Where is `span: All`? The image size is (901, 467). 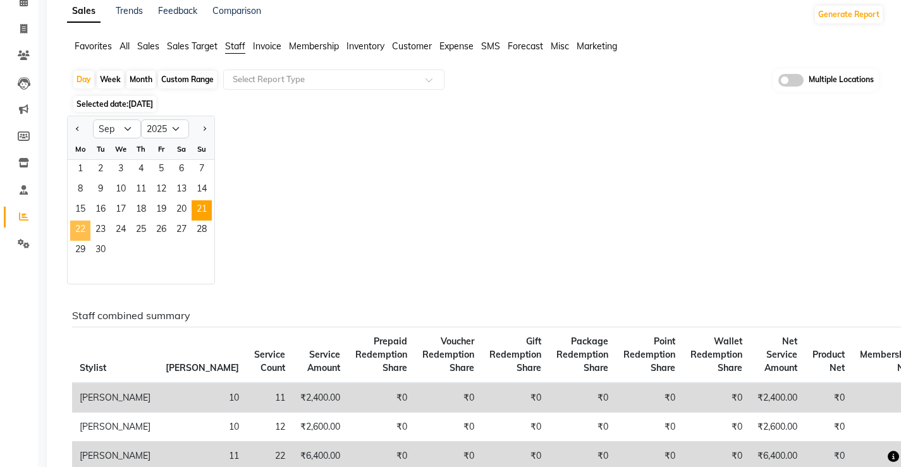 span: All is located at coordinates (125, 46).